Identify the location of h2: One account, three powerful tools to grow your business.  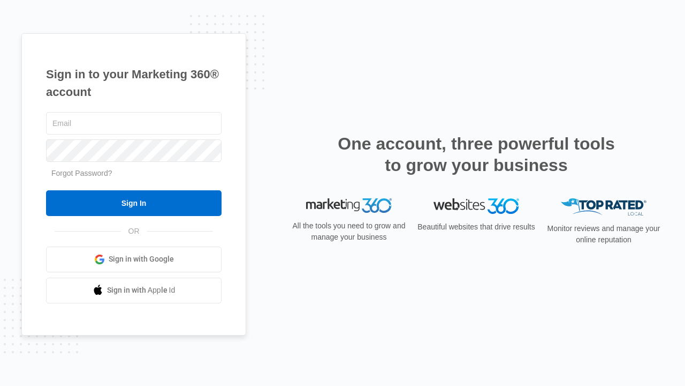
(477, 154).